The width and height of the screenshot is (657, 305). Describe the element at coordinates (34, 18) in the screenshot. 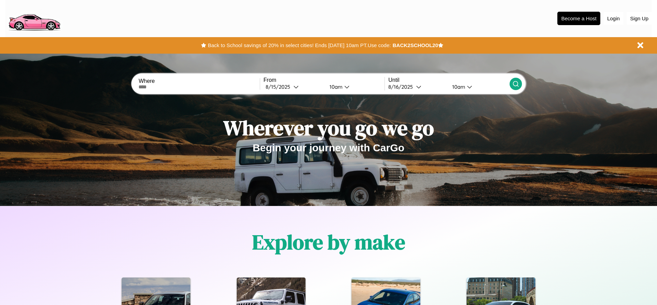

I see `img: logo` at that location.